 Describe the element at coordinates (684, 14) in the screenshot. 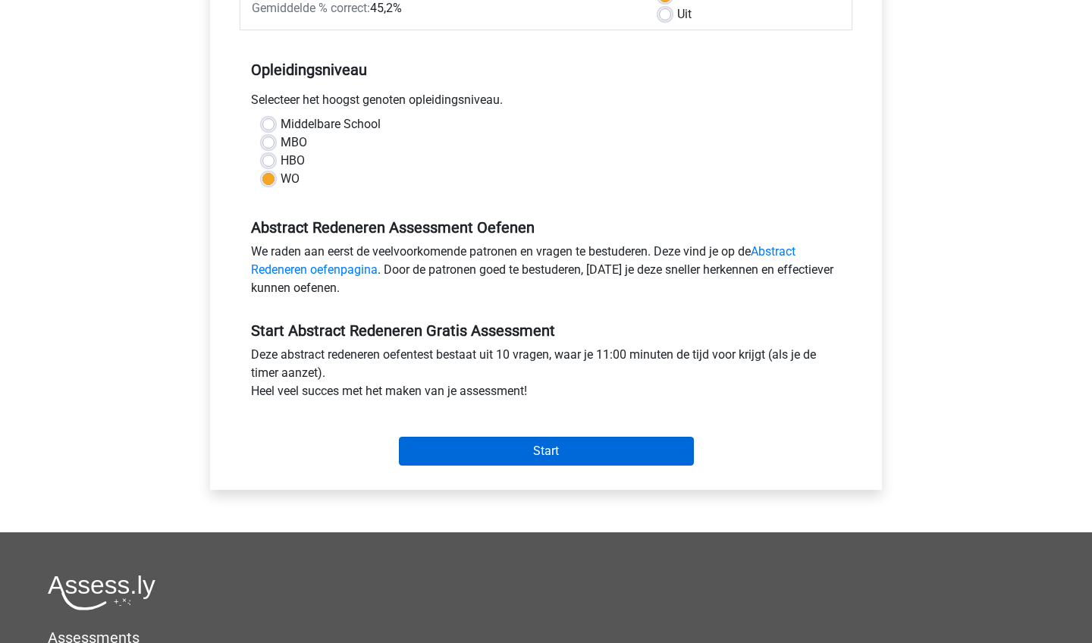

I see `label: Uit` at that location.